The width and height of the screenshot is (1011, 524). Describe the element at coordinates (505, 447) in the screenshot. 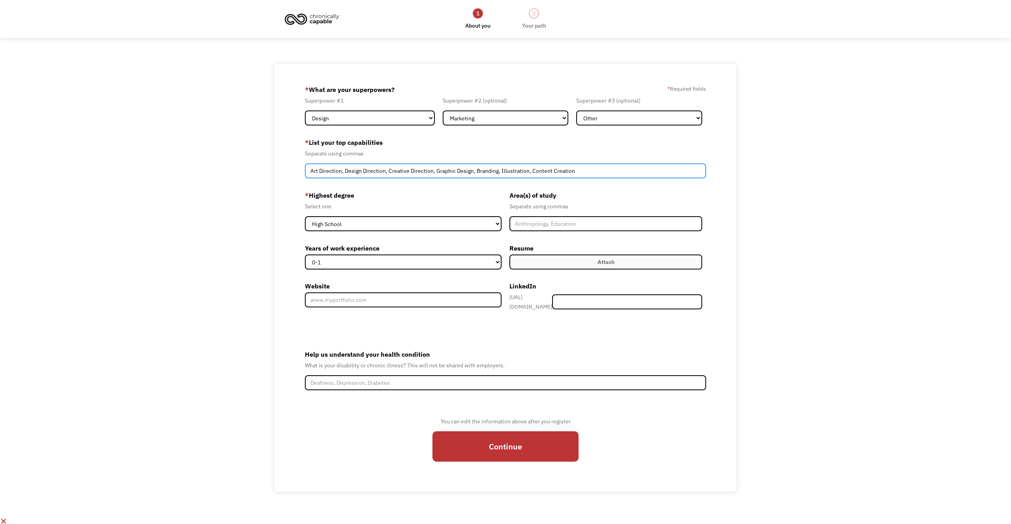

I see `input: Continue` at that location.